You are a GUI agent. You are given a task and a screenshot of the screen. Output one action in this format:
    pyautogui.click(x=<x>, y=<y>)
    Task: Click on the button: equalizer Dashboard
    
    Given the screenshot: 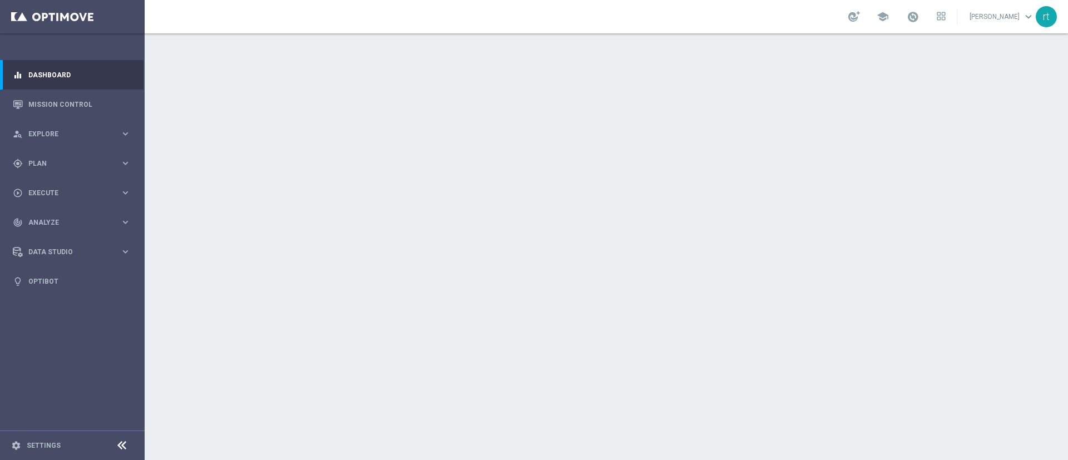 What is the action you would take?
    pyautogui.click(x=72, y=75)
    